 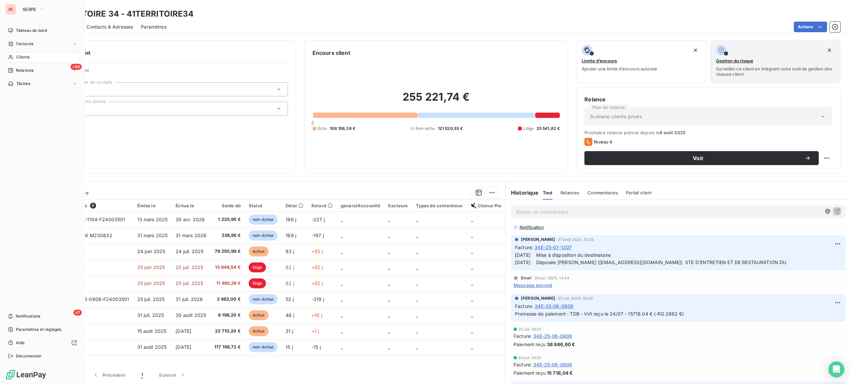 I want to click on span: 238,86 €, so click(x=227, y=236).